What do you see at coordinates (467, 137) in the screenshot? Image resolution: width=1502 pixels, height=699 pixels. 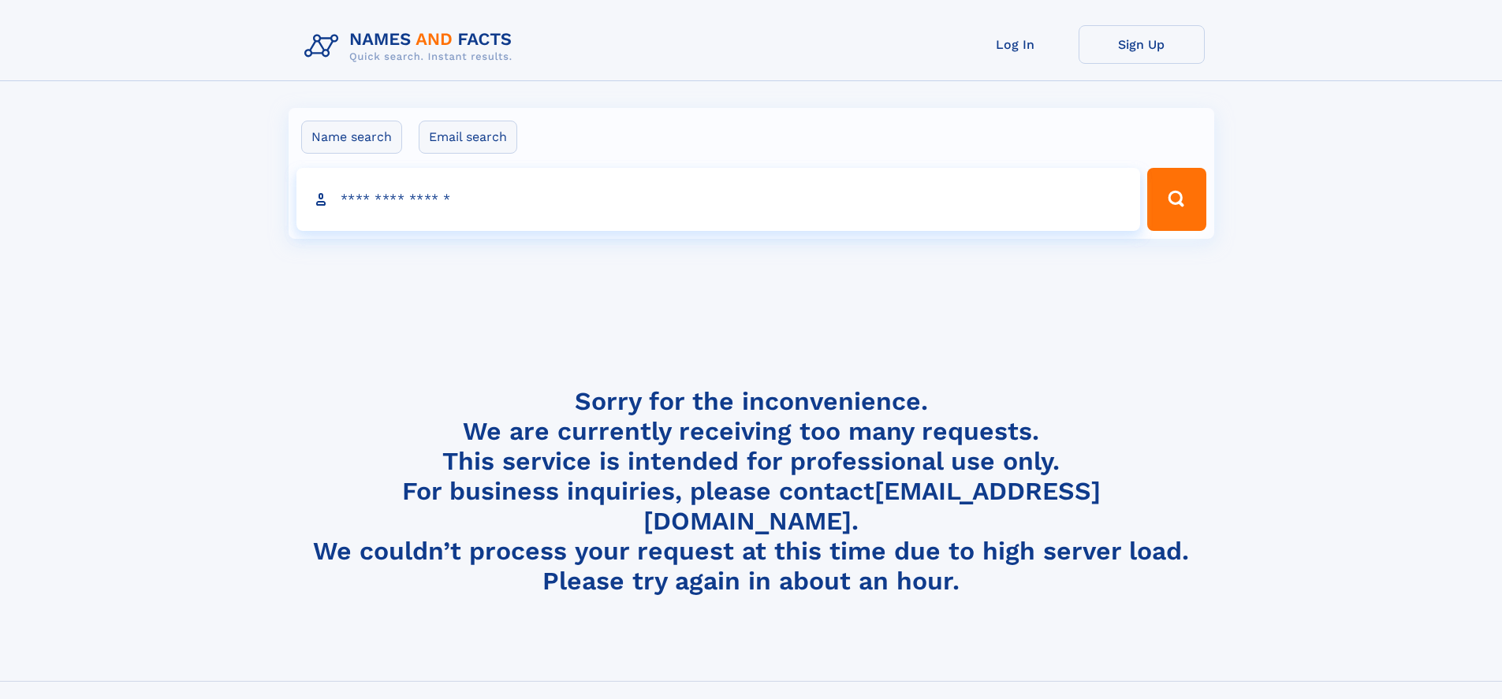 I see `label: Email search` at bounding box center [467, 137].